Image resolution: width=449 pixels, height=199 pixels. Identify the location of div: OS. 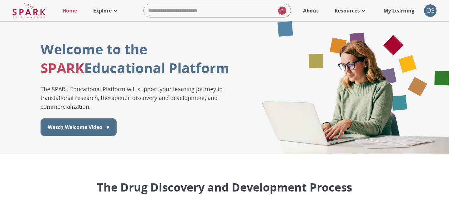
(430, 11).